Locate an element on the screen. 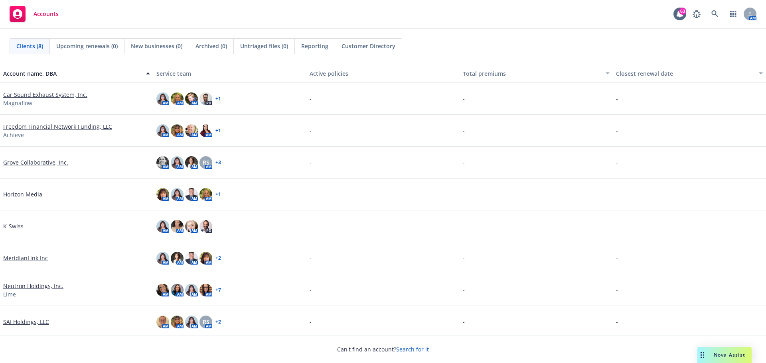 This screenshot has height=363, width=766. div: Total premiums is located at coordinates (532, 73).